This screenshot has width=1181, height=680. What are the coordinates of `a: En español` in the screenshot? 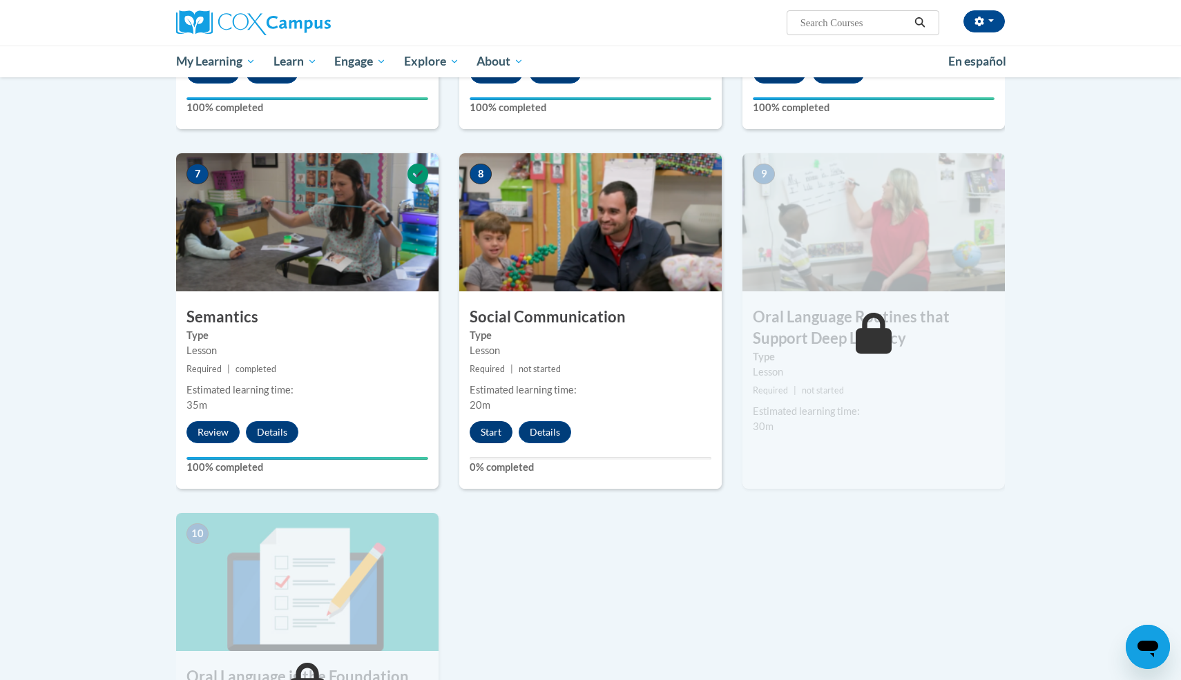 It's located at (978, 61).